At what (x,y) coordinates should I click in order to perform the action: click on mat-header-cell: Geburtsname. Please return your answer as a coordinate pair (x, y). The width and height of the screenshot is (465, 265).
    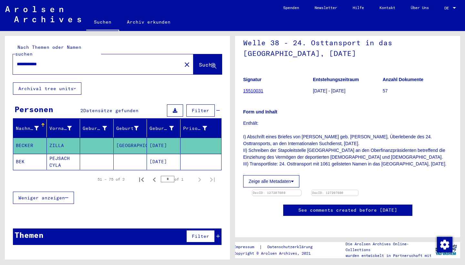
    Looking at the image, I should click on (97, 128).